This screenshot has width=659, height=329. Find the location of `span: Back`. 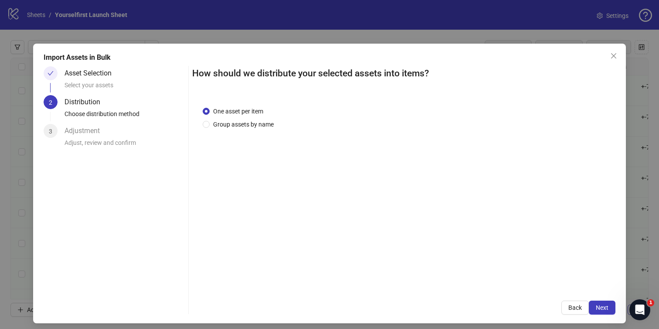

span: Back is located at coordinates (575, 307).